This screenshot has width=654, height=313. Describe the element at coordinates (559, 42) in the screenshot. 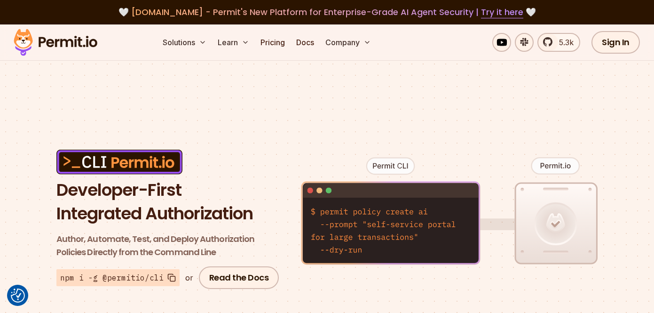

I see `a: 5.3k` at that location.